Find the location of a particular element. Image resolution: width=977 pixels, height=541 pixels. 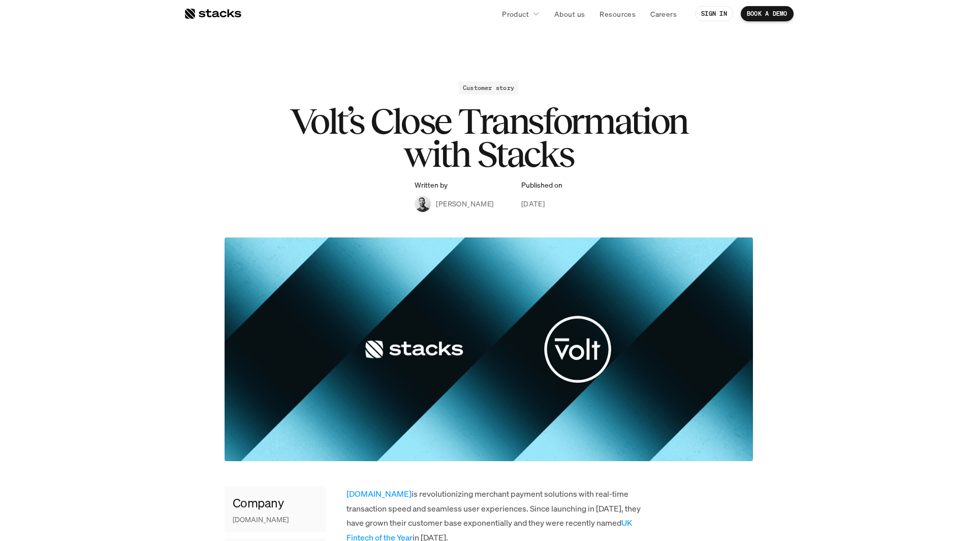

h2: Customer story is located at coordinates (488, 88).